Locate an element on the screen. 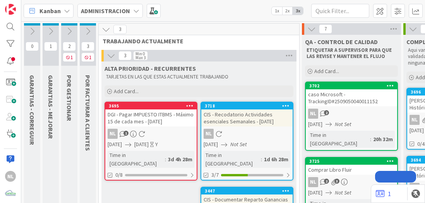 The height and width of the screenshot is (203, 425). b: ADMINISTRACION is located at coordinates (105, 11).